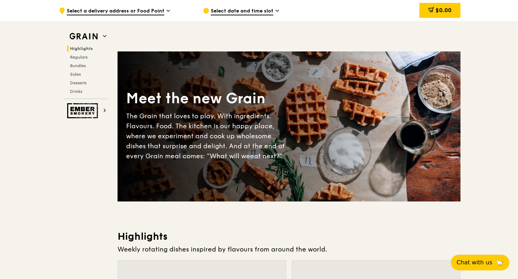 The height and width of the screenshot is (279, 518). I want to click on span: Select date and time slot, so click(242, 11).